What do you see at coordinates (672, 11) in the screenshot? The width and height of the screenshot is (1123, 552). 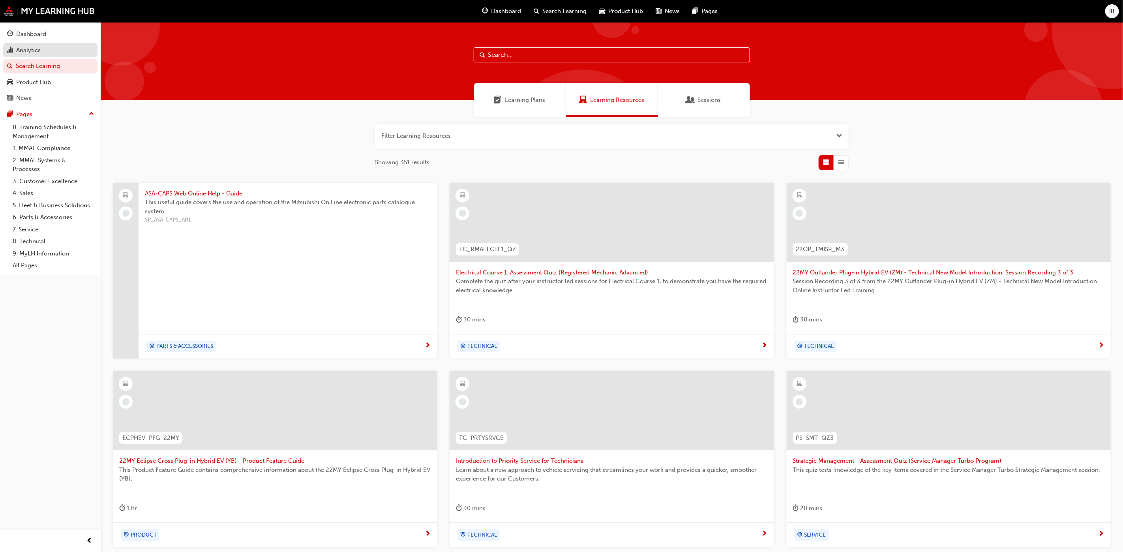 I see `span: News` at bounding box center [672, 11].